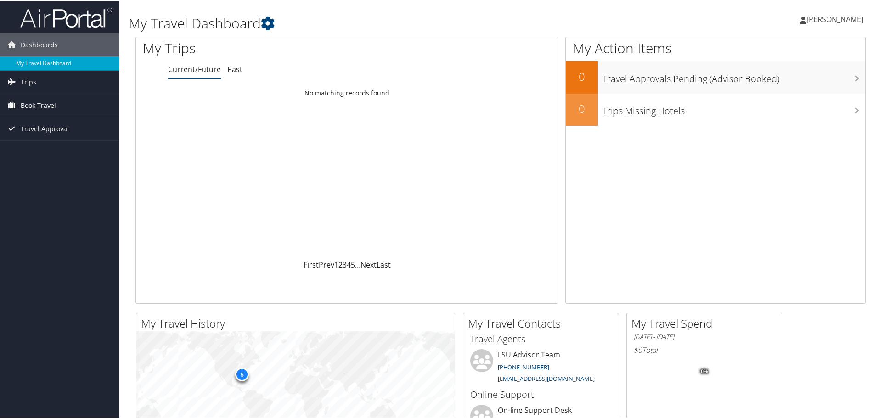 This screenshot has width=878, height=418. Describe the element at coordinates (541, 394) in the screenshot. I see `h3: Online Support` at that location.